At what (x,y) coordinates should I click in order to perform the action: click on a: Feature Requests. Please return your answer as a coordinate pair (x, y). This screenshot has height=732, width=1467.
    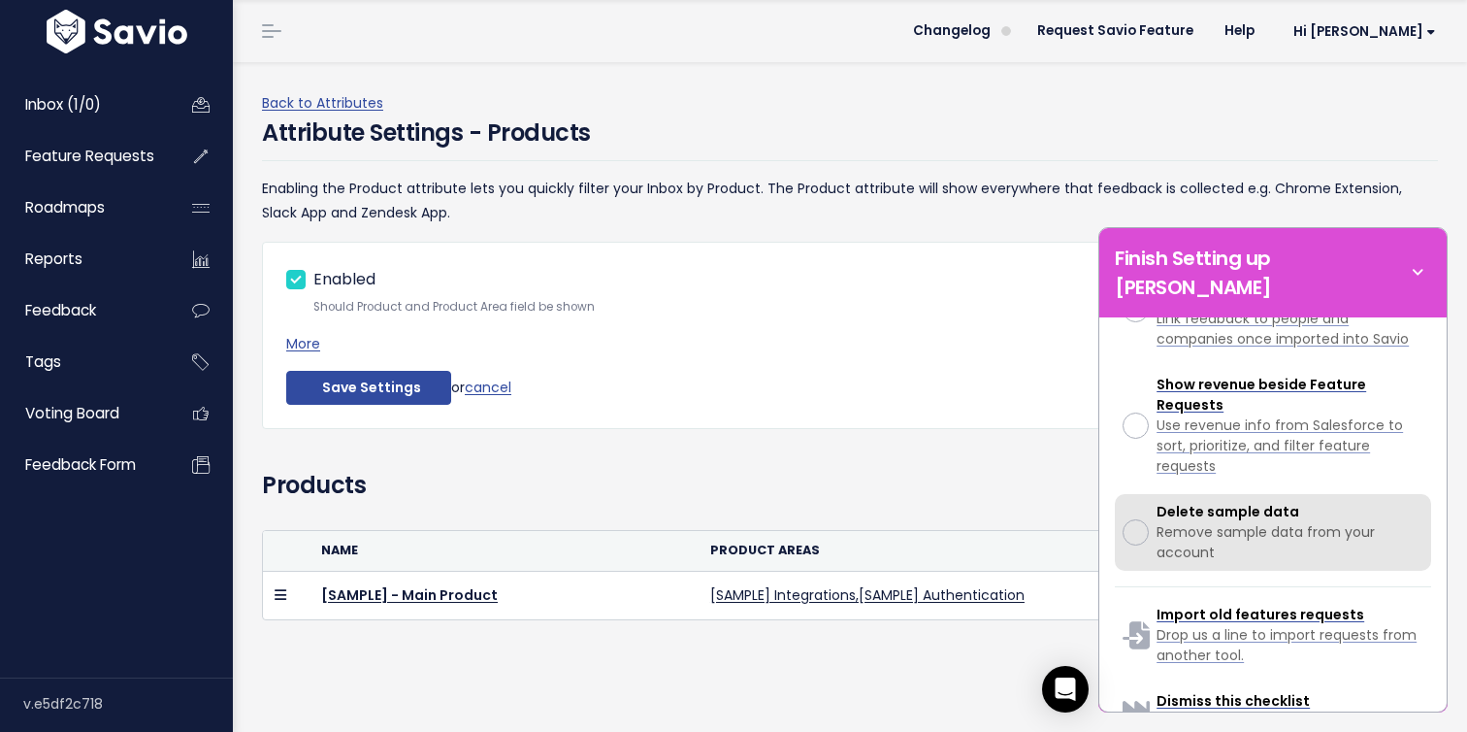
    Looking at the image, I should click on (82, 156).